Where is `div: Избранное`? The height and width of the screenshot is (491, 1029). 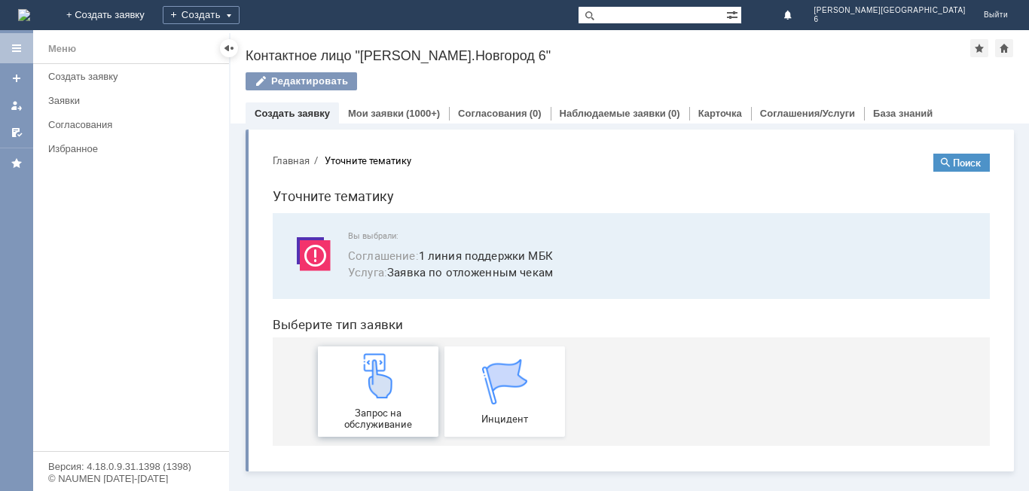 div: Избранное is located at coordinates (126, 148).